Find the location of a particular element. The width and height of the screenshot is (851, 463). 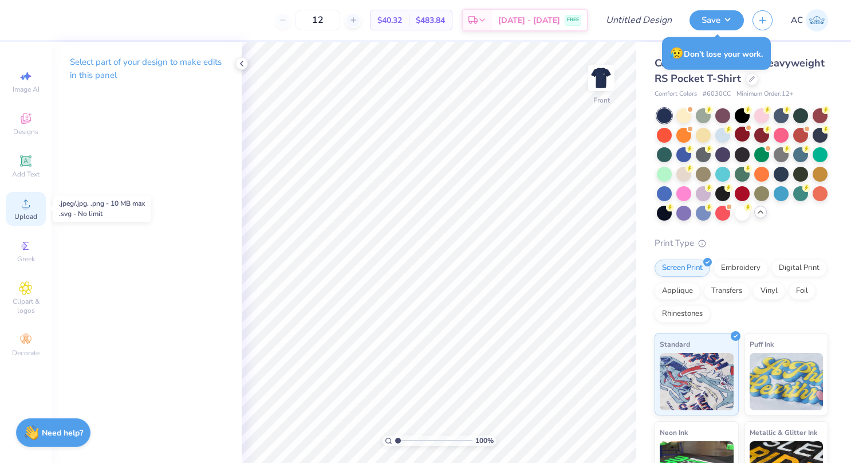

div: .svg - No limit is located at coordinates (102, 214).